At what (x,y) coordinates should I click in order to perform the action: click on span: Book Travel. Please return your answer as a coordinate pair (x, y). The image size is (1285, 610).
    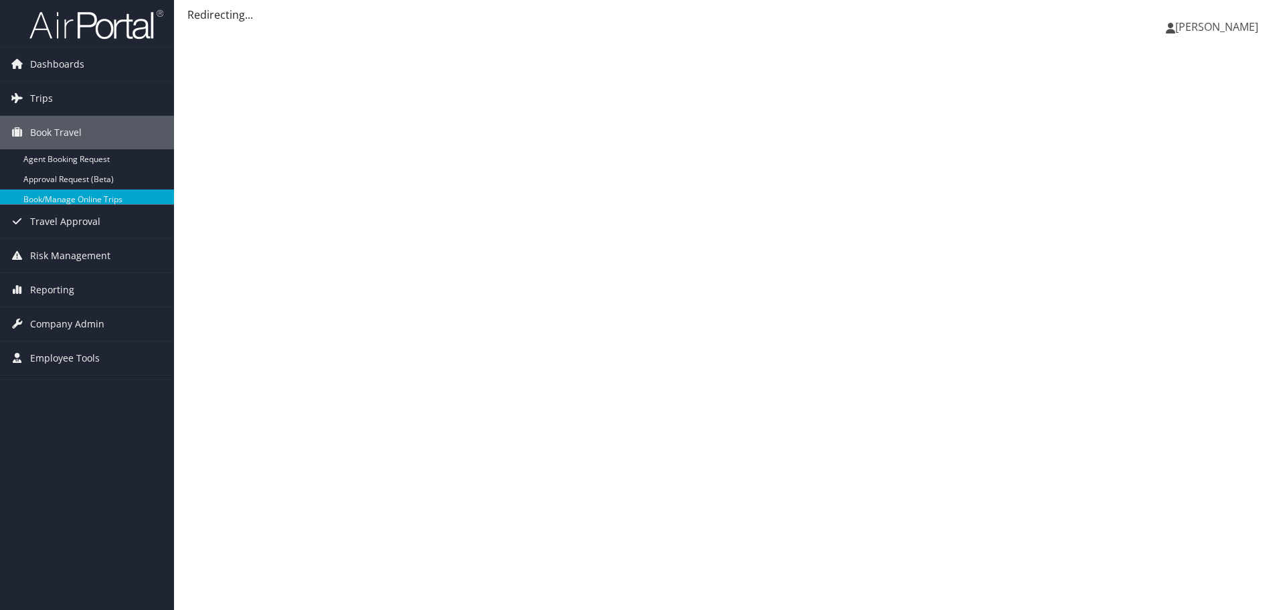
    Looking at the image, I should click on (56, 133).